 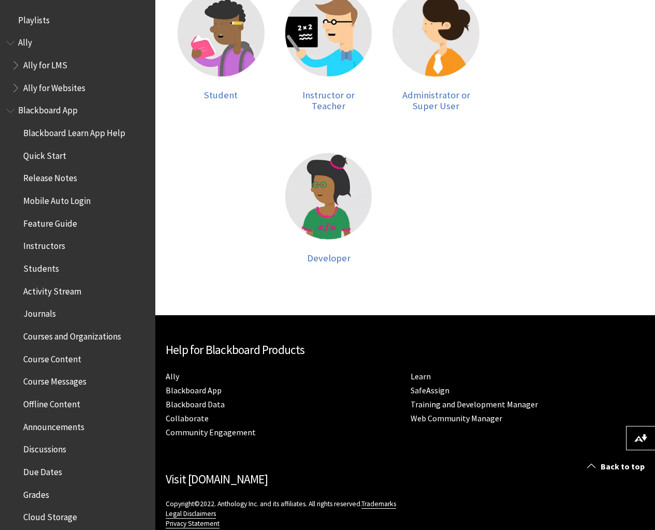 I want to click on nav: Book outline for Playlists, so click(x=78, y=20).